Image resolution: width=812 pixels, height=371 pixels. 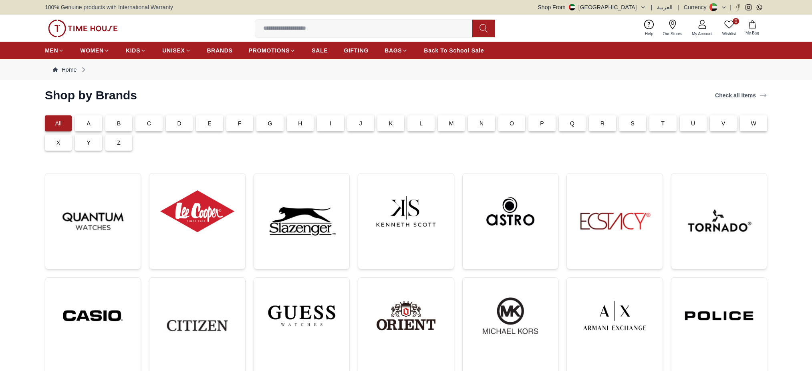 I want to click on p: T, so click(x=662, y=123).